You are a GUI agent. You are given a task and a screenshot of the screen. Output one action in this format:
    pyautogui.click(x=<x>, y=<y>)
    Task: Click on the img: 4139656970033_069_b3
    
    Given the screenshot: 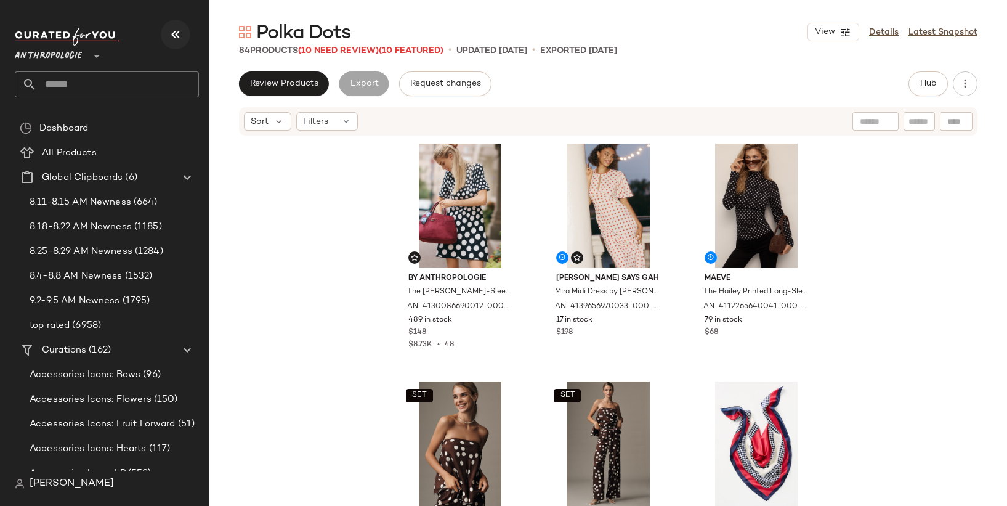 What is the action you would take?
    pyautogui.click(x=608, y=206)
    